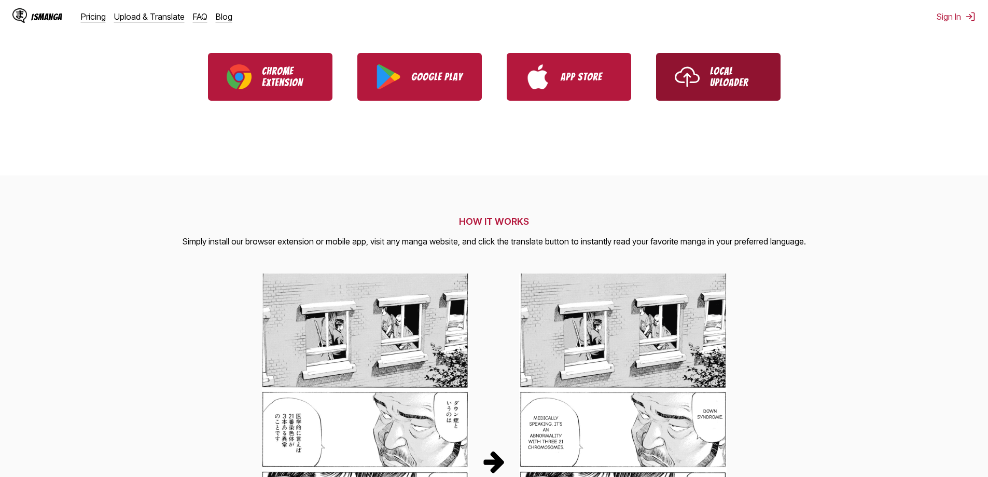  What do you see at coordinates (200, 17) in the screenshot?
I see `a: FAQ` at bounding box center [200, 17].